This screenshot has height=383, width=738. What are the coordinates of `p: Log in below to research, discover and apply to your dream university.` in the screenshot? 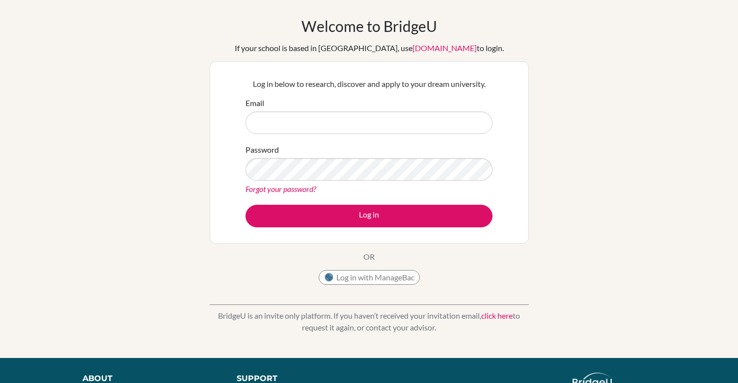 It's located at (369, 84).